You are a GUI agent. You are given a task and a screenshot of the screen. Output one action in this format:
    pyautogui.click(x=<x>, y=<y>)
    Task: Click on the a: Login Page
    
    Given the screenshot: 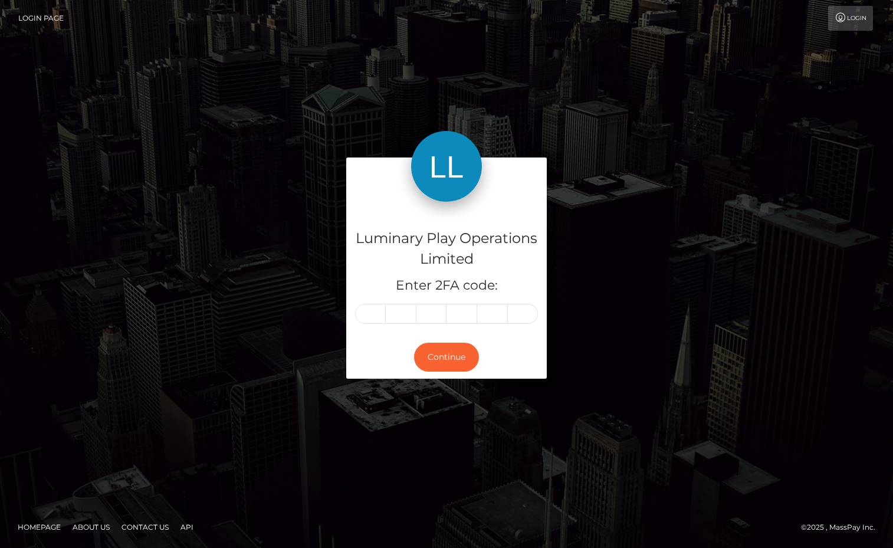 What is the action you would take?
    pyautogui.click(x=41, y=18)
    